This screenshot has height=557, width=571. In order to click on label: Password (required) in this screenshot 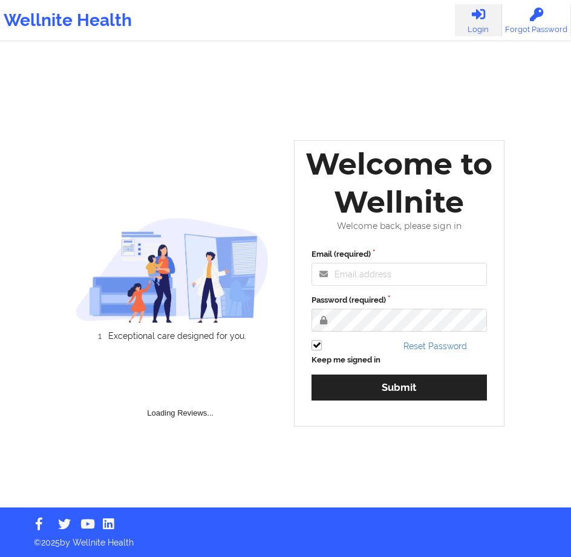, I will do `click(399, 300)`.